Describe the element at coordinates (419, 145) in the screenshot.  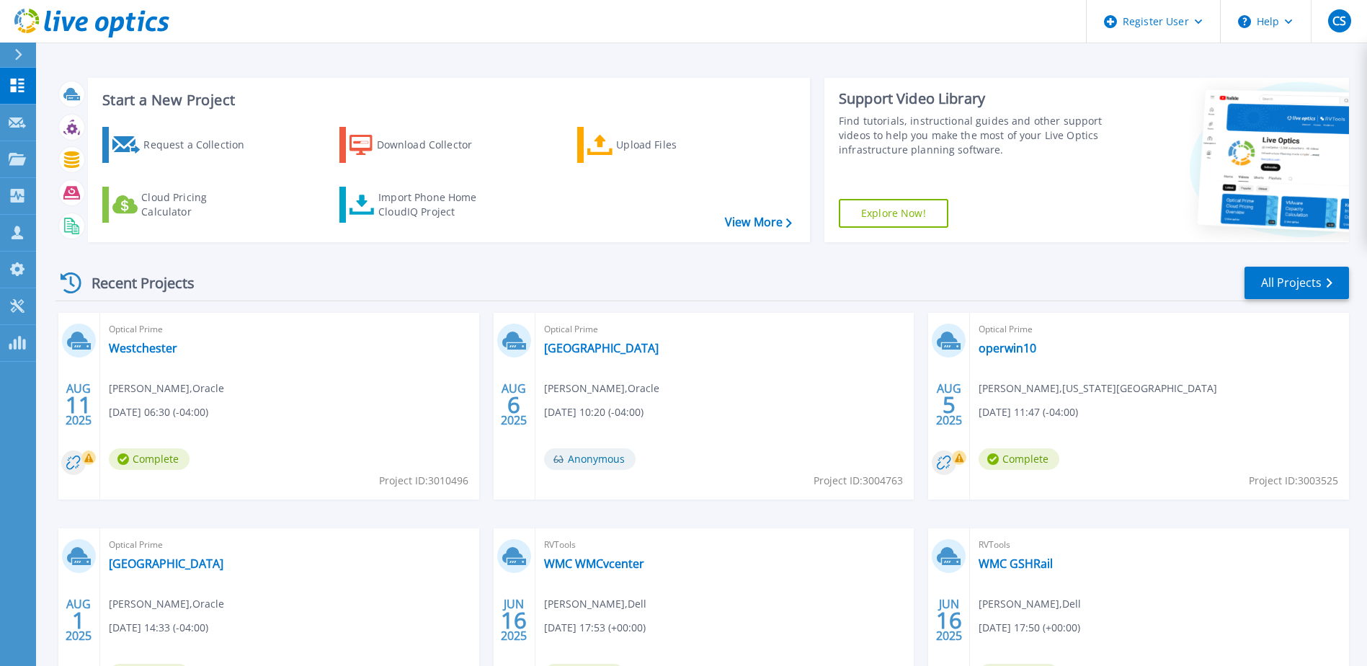
I see `a: Download Collector` at that location.